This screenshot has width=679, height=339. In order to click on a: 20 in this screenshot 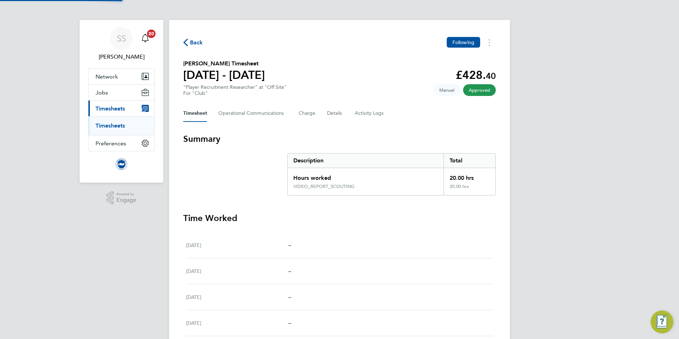, I will do `click(145, 38)`.